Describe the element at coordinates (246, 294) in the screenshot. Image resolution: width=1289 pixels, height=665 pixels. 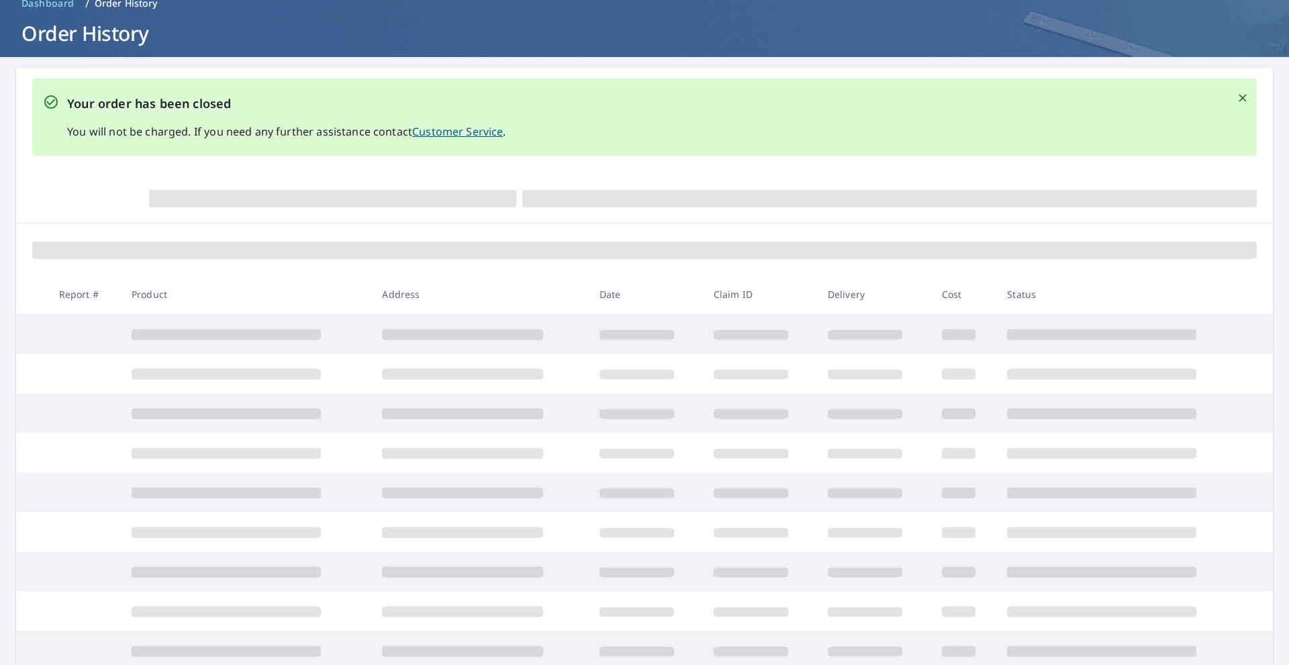
I see `th: Product` at that location.